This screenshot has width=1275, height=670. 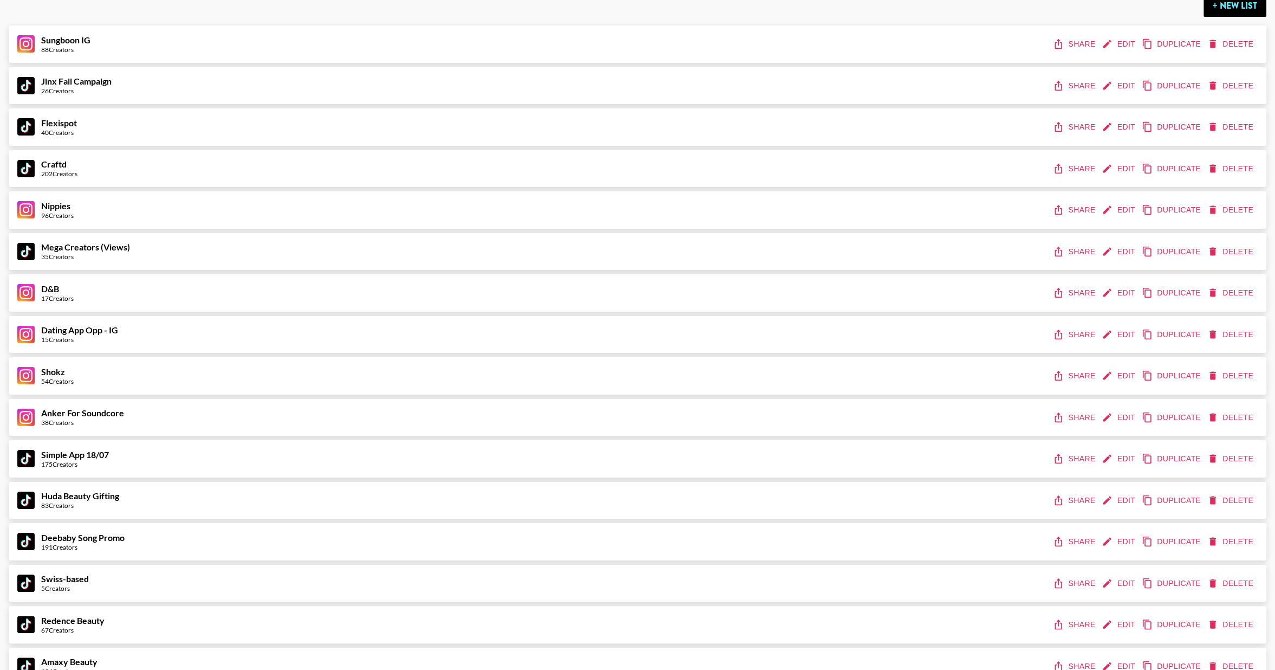 I want to click on strong: Amaxy Beauty, so click(x=69, y=661).